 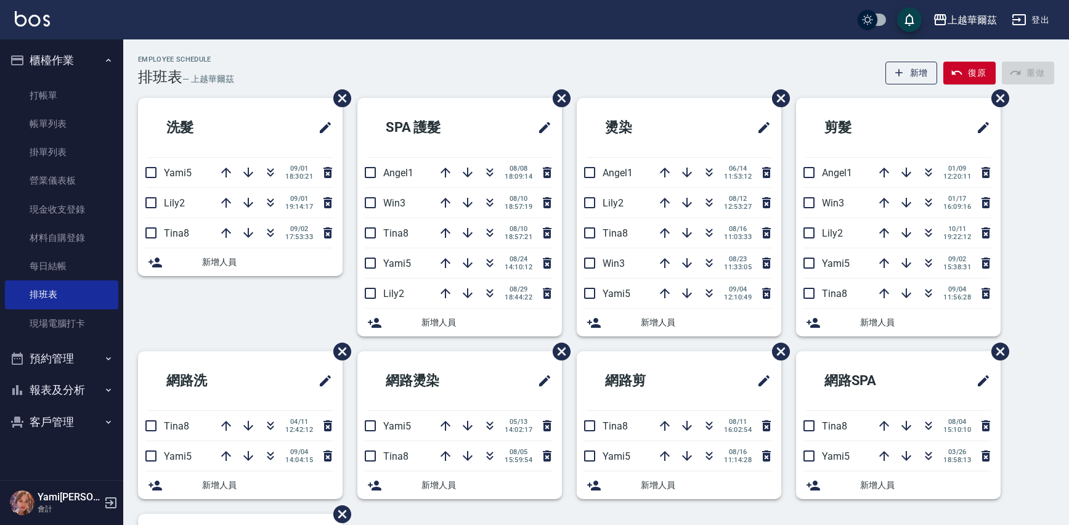 I want to click on span: 19:22:12, so click(x=957, y=237).